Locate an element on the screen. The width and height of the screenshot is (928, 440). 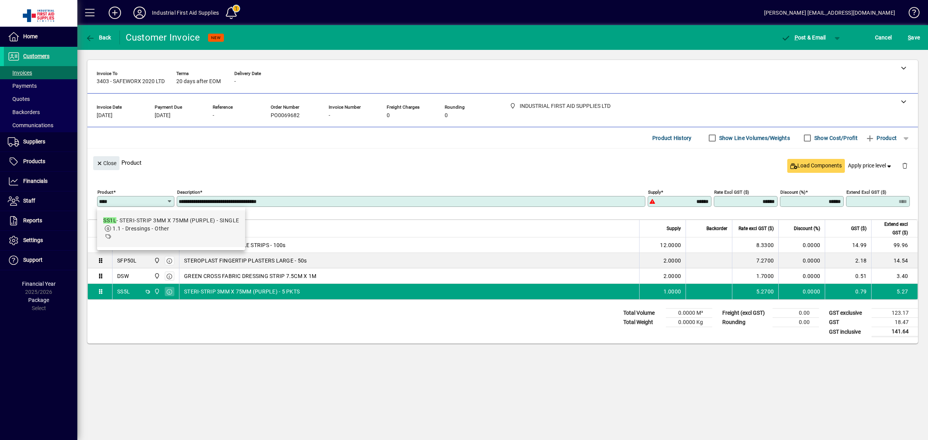
span: S is located at coordinates (909, 38).